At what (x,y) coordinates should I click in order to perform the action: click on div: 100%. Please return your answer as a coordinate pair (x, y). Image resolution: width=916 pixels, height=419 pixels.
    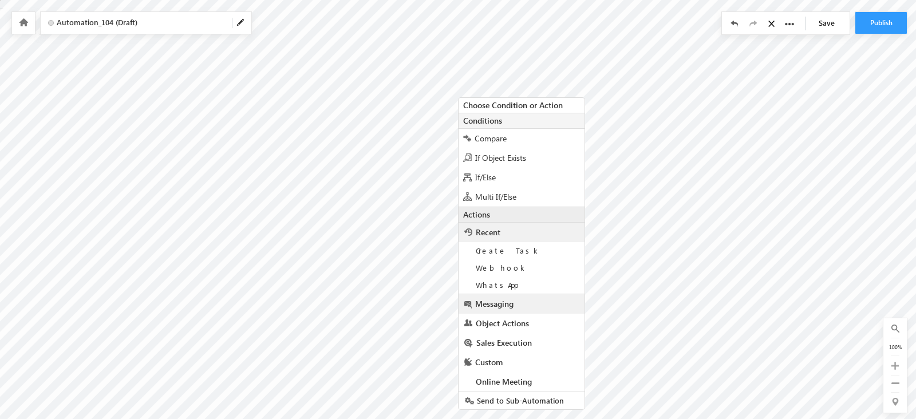
    Looking at the image, I should click on (895, 347).